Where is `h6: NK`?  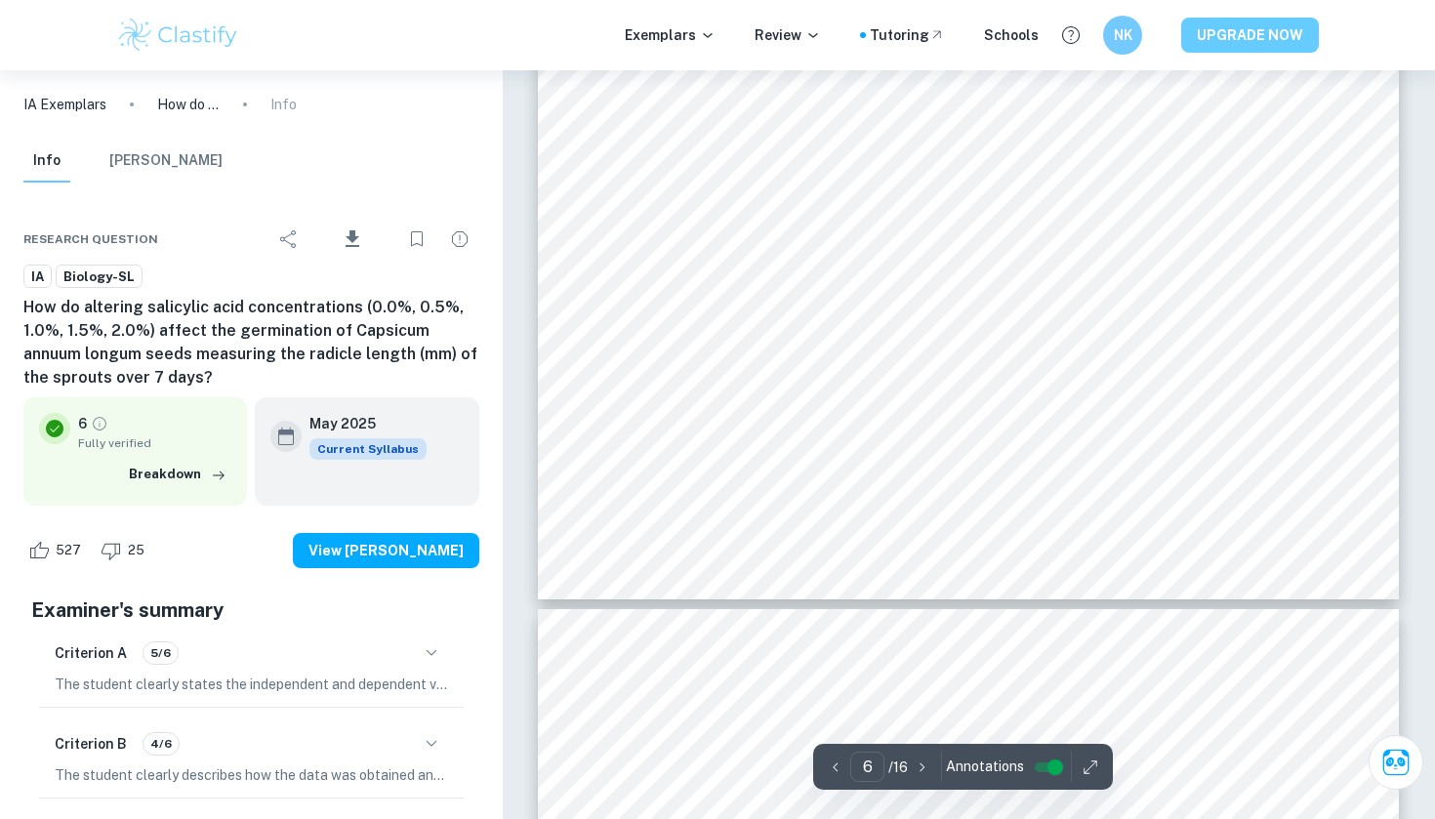
h6: NK is located at coordinates (1122, 35).